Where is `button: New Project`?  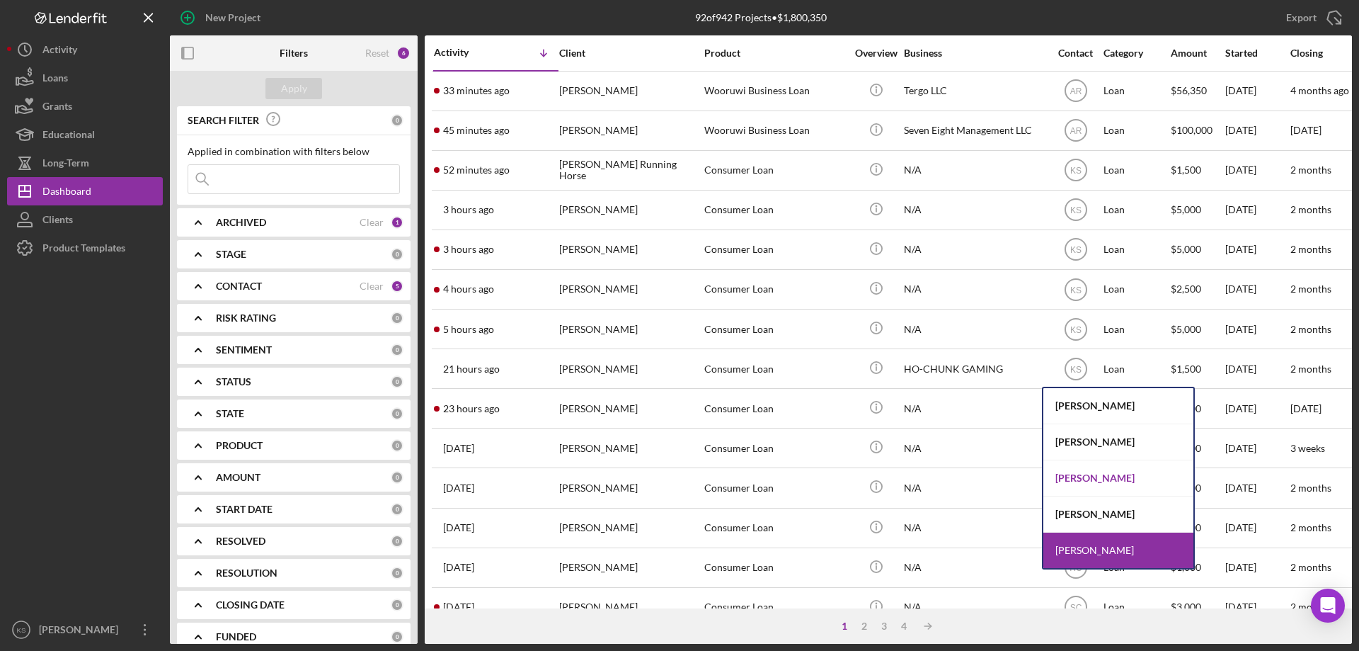
button: New Project is located at coordinates (222, 18).